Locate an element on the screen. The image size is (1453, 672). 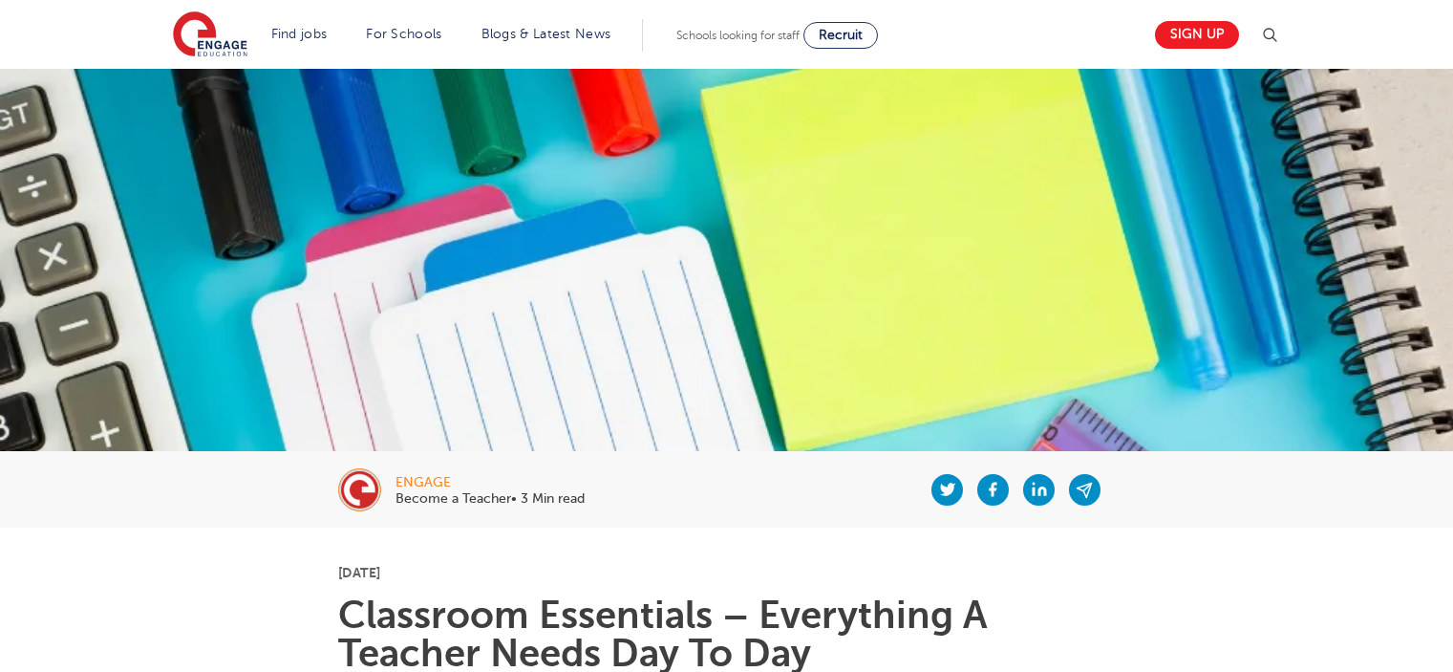
span: Schools looking for staff is located at coordinates (738, 35).